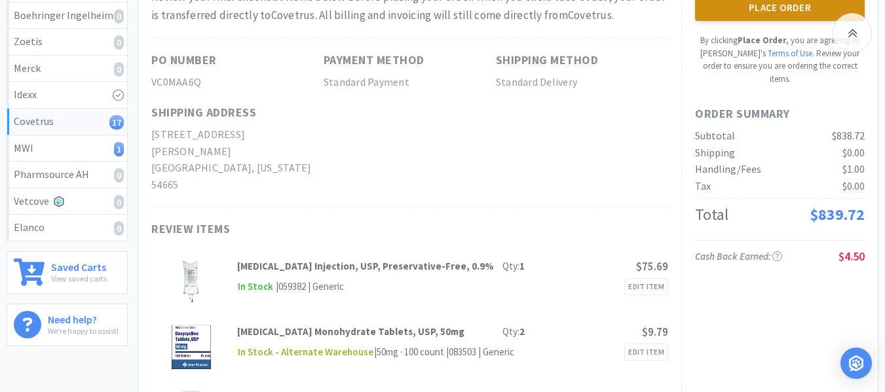 This screenshot has width=885, height=392. What do you see at coordinates (204, 113) in the screenshot?
I see `h1: Shipping Address` at bounding box center [204, 113].